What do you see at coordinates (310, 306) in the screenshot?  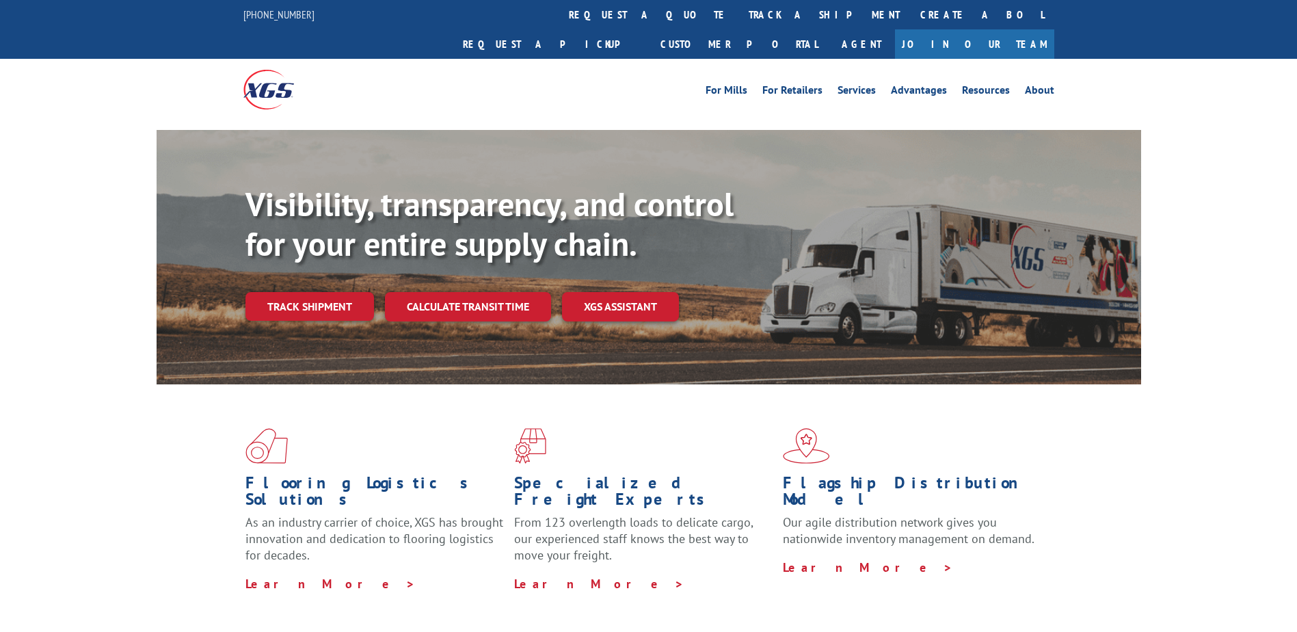 I see `a: Track shipment` at bounding box center [310, 306].